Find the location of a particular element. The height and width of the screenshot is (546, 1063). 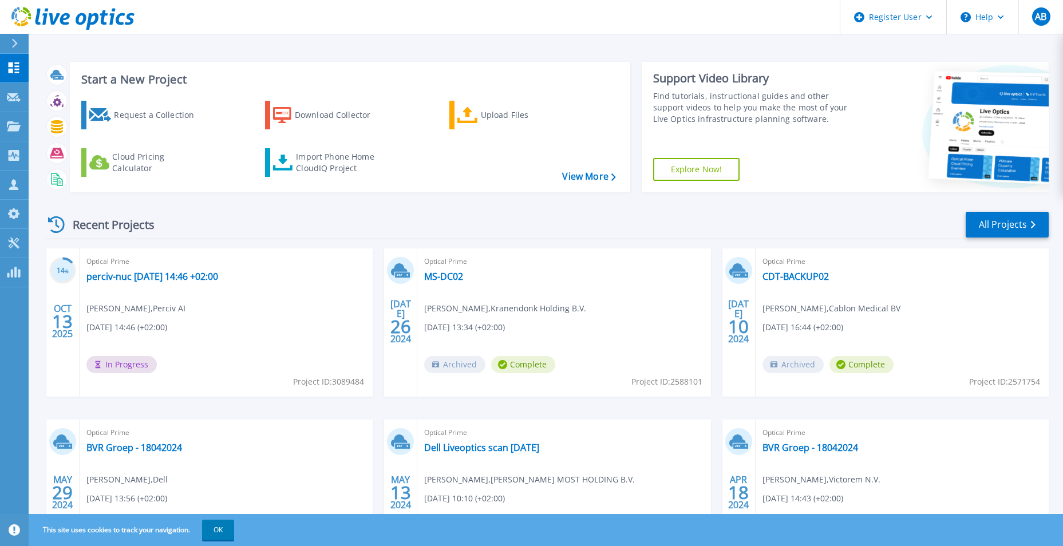

a: View More is located at coordinates (588, 176).